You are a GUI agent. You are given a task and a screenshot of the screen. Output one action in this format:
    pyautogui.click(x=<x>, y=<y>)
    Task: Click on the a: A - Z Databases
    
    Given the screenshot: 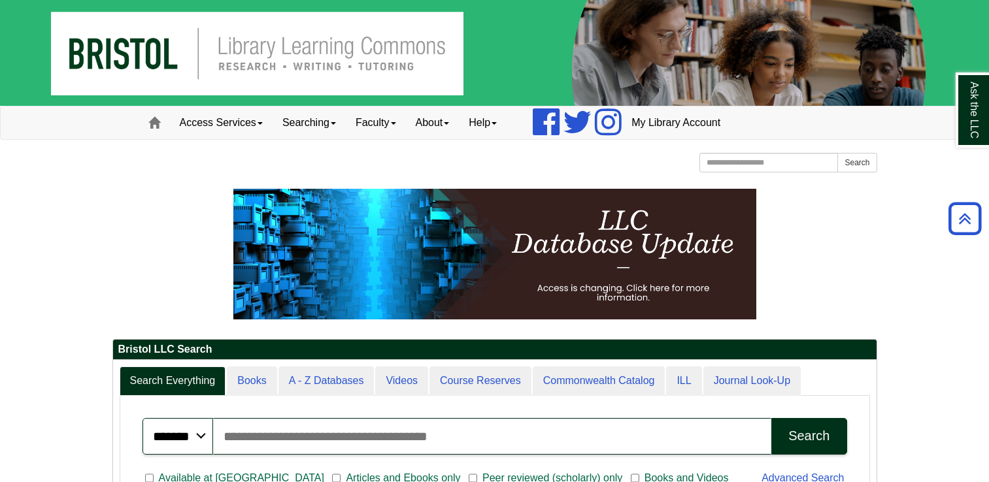 What is the action you would take?
    pyautogui.click(x=326, y=381)
    